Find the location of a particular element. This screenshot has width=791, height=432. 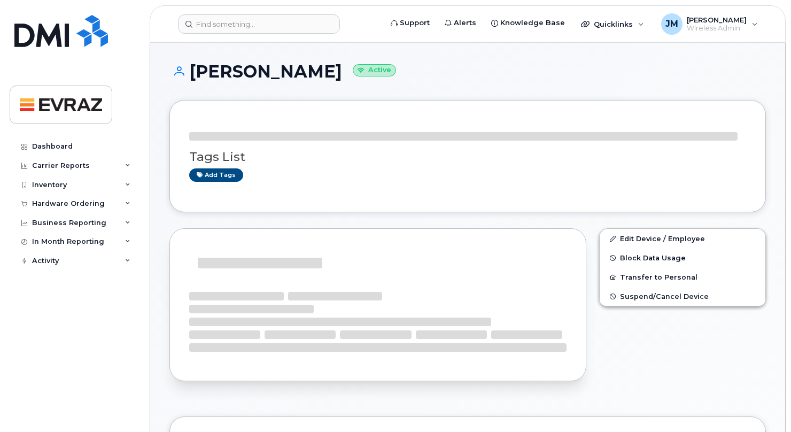

h3: Tags List is located at coordinates (468, 157).